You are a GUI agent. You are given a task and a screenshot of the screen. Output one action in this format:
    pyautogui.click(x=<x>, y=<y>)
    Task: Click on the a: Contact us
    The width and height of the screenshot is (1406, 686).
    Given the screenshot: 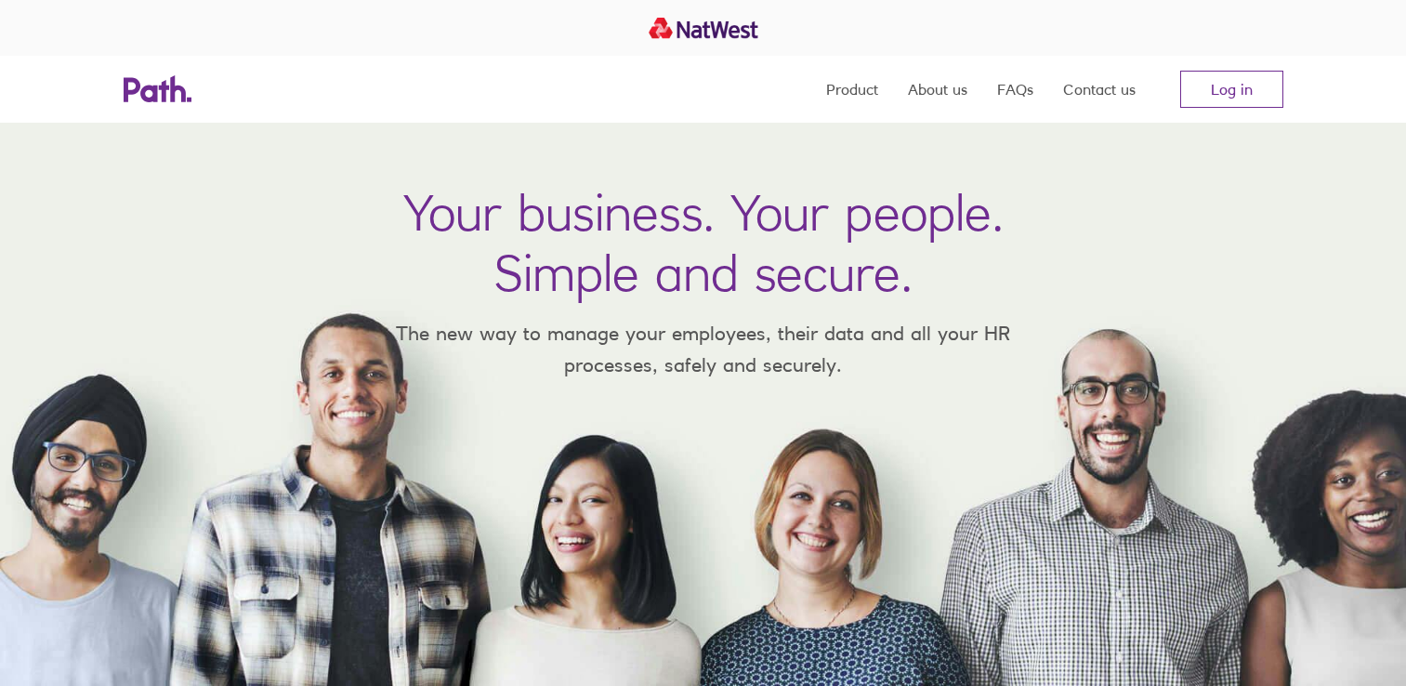 What is the action you would take?
    pyautogui.click(x=1099, y=89)
    